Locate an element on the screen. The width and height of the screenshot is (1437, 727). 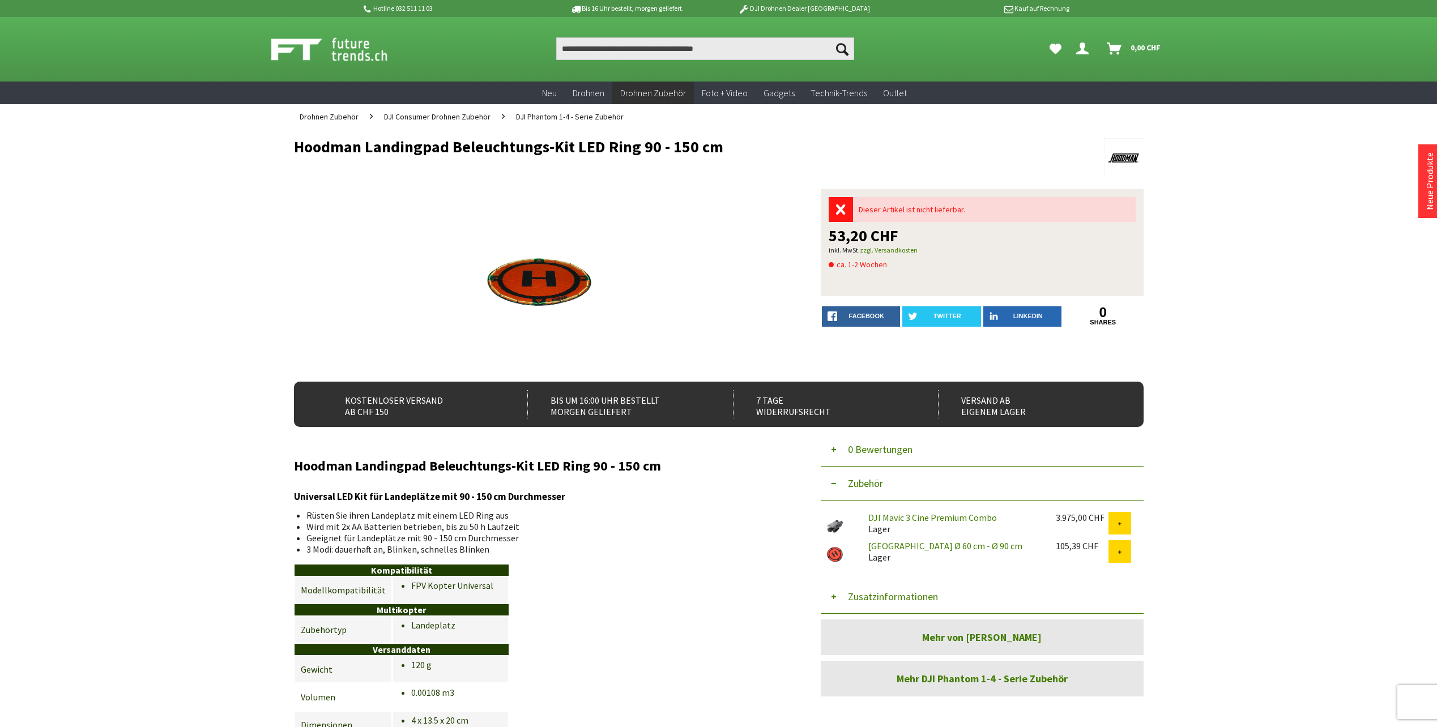
span: Foto + Video is located at coordinates (724, 93).